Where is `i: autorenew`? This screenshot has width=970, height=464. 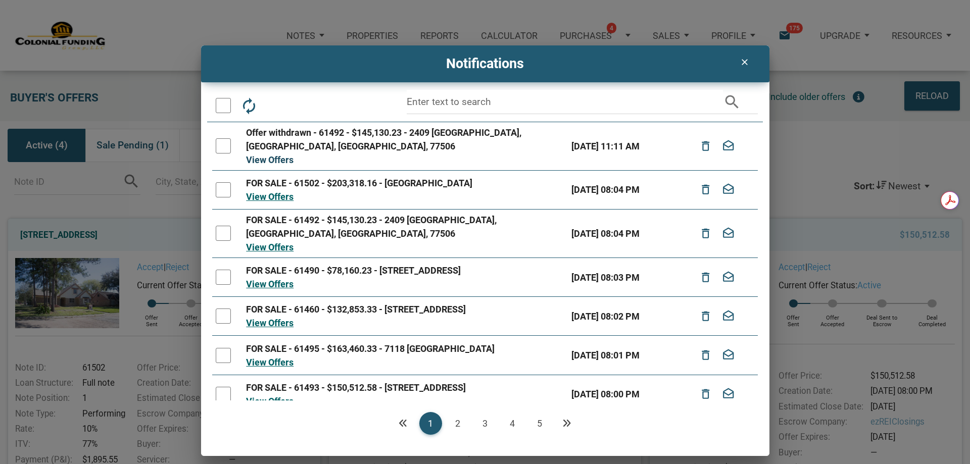
i: autorenew is located at coordinates (249, 106).